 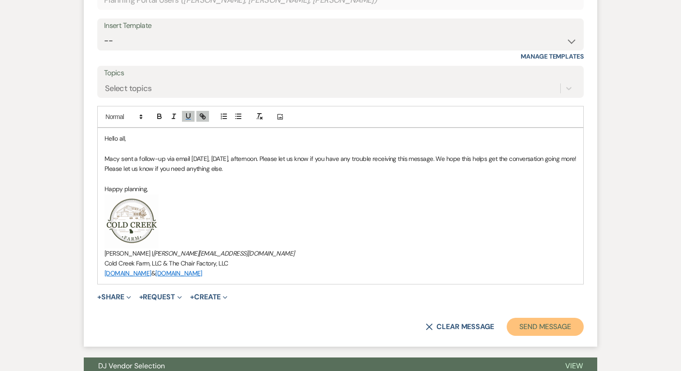 I want to click on span: Cold Creek Farm, LLC & The Chair Factory, LLC, so click(x=166, y=263).